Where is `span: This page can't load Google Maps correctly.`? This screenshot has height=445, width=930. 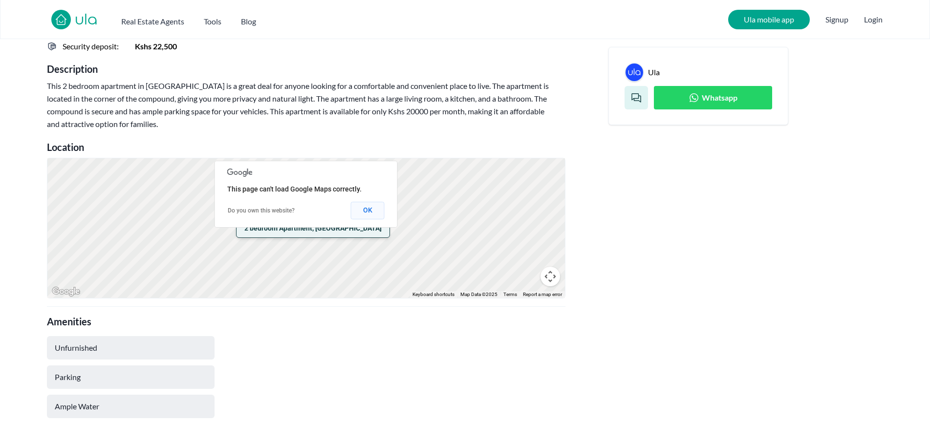
span: This page can't load Google Maps correctly. is located at coordinates (294, 189).